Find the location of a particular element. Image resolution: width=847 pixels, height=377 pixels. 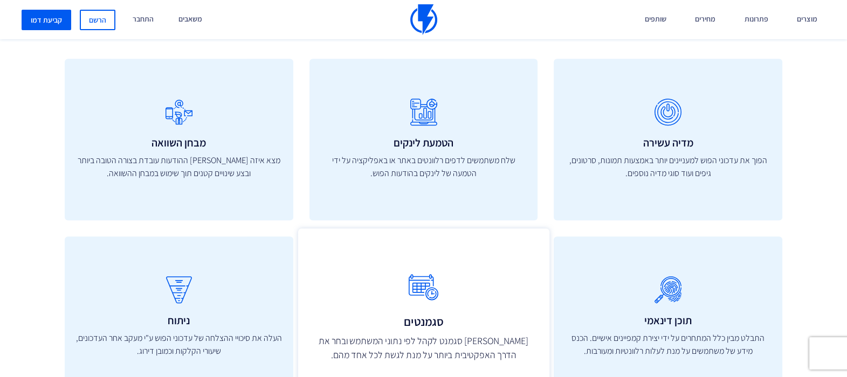

p: שלח משתמשים לדפים רלוונטים באתר או באפליקציה על ידי הטמעה של לינקים בהודעות הפוש. is located at coordinates (424, 167).